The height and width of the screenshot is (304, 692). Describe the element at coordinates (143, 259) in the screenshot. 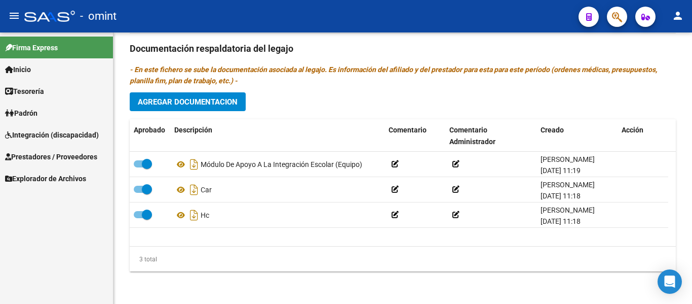

I see `div: 3 total` at that location.